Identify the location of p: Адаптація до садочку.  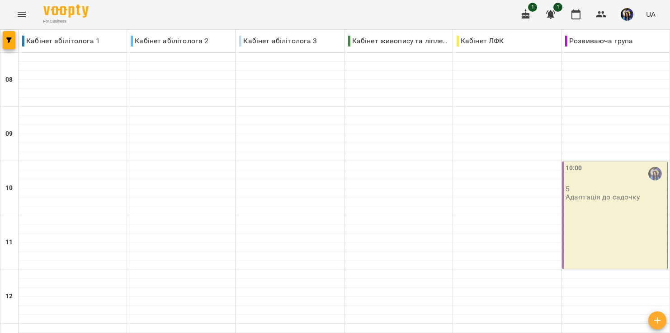
(602, 197).